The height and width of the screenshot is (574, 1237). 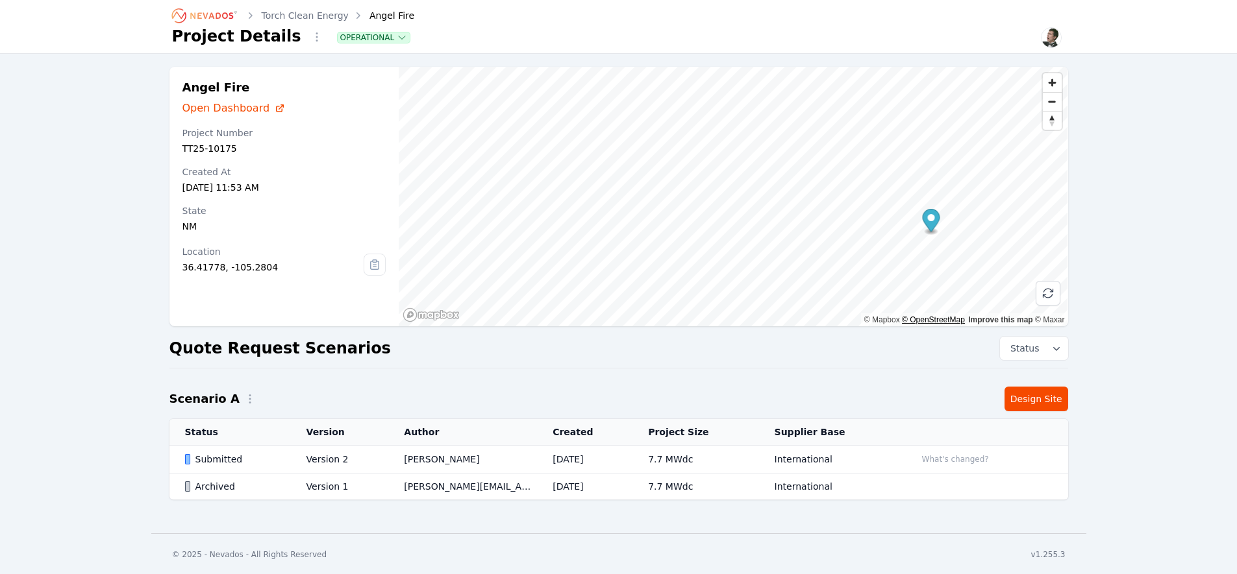 I want to click on span: Open Dashboard, so click(x=226, y=108).